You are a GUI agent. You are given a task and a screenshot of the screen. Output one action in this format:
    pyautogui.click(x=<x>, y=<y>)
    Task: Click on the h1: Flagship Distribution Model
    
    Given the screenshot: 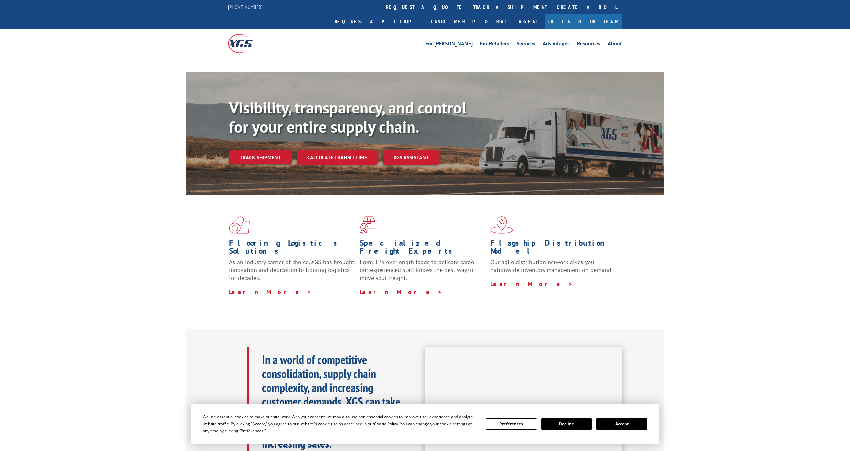 What is the action you would take?
    pyautogui.click(x=553, y=249)
    